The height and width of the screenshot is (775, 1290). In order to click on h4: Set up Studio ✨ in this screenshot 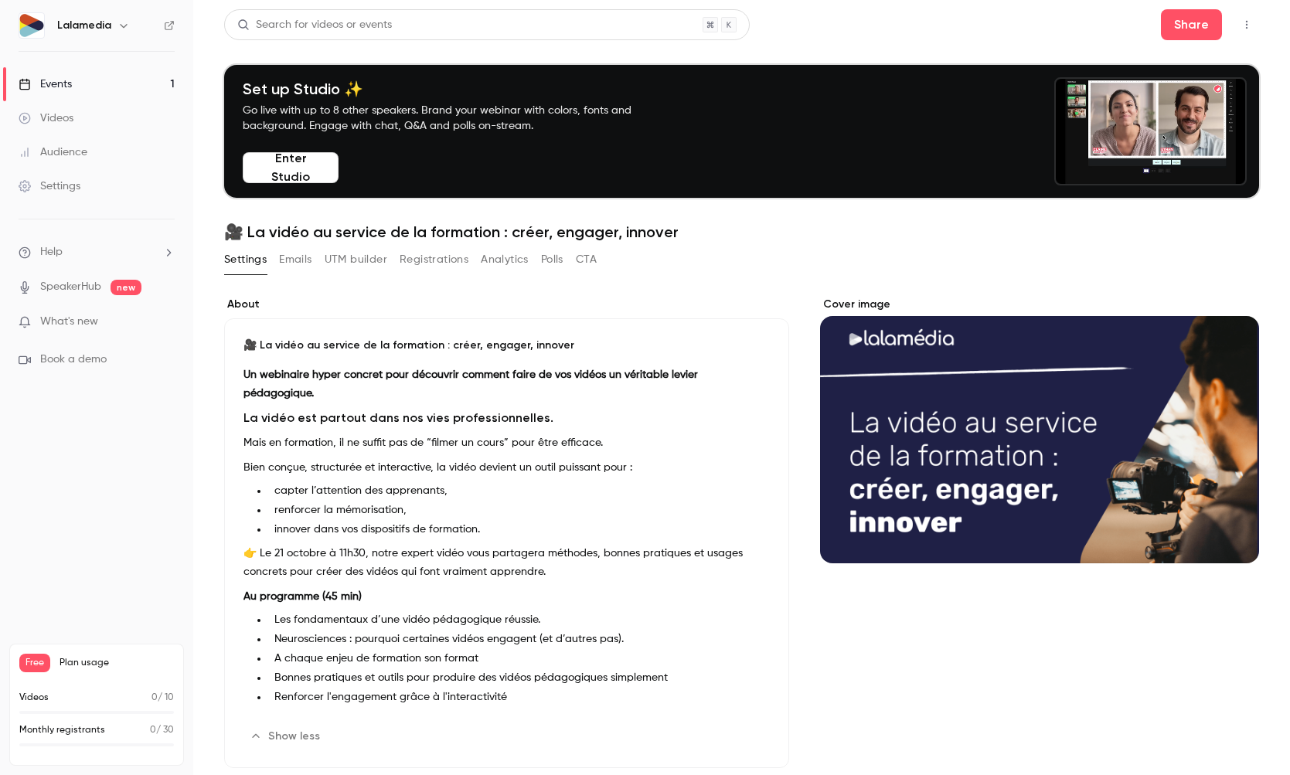, I will do `click(455, 89)`.